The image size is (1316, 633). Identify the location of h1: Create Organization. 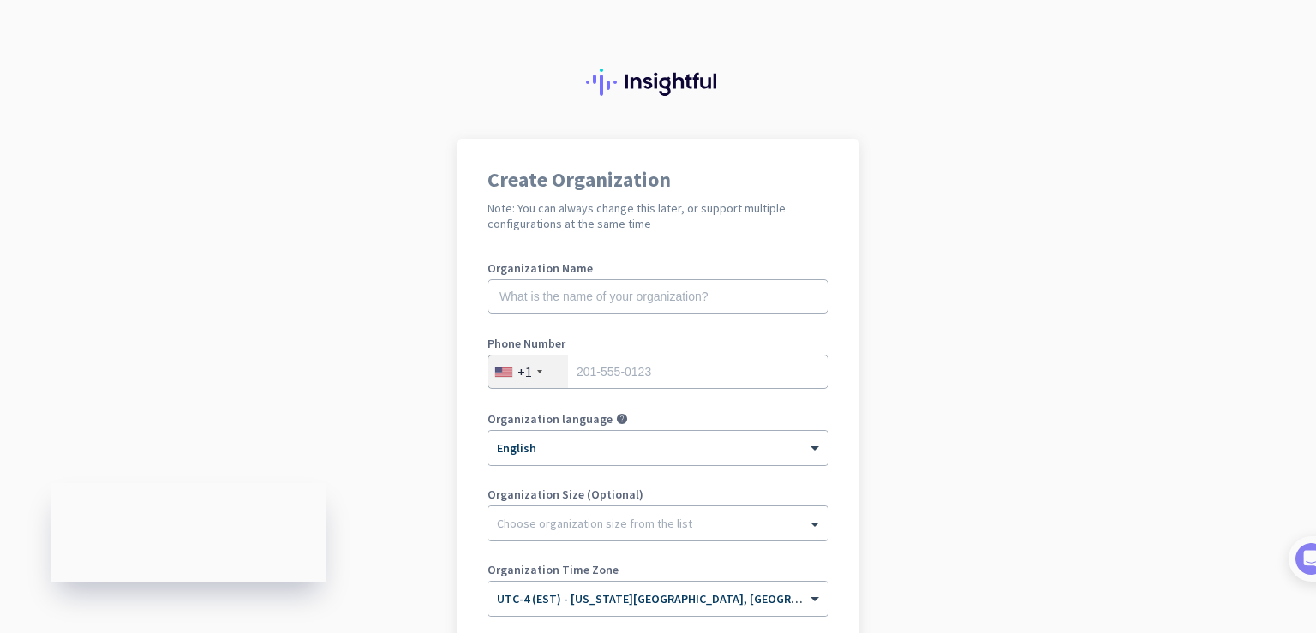
(658, 180).